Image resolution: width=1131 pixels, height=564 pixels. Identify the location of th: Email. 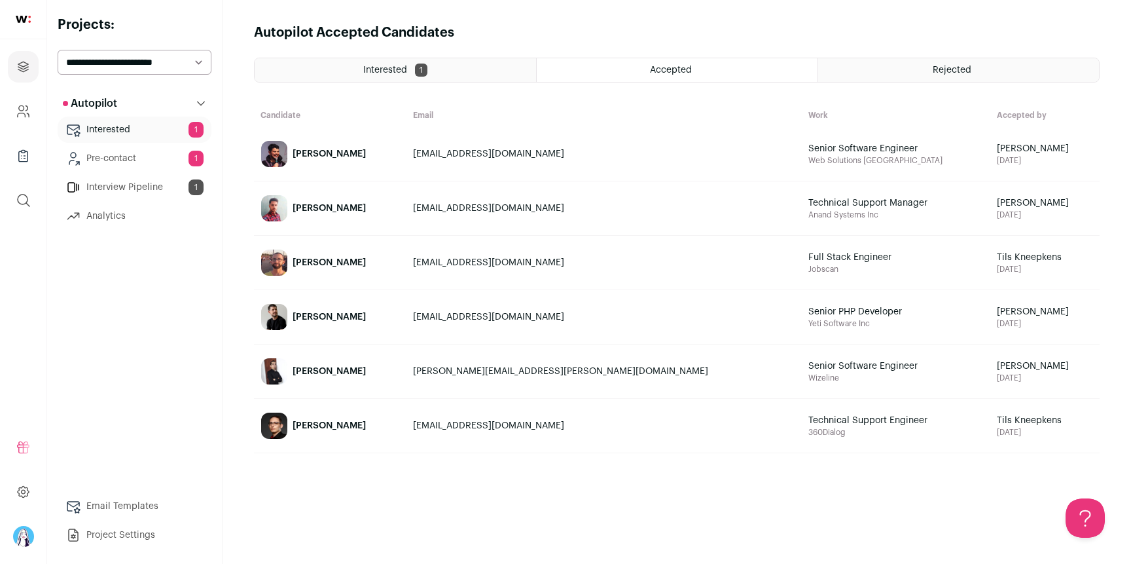
(604, 115).